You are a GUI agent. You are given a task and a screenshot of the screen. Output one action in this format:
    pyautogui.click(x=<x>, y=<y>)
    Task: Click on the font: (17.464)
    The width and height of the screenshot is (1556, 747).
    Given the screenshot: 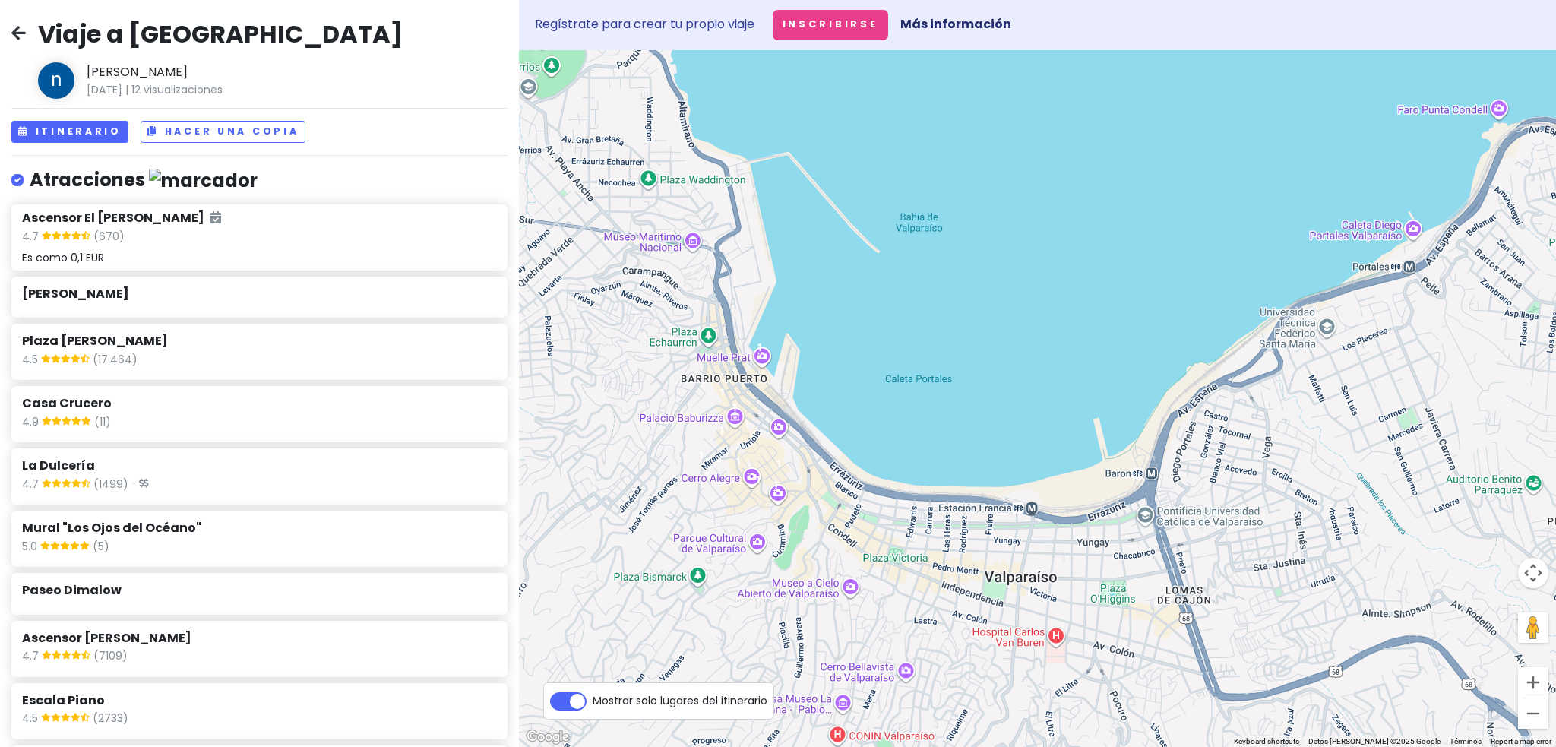 What is the action you would take?
    pyautogui.click(x=115, y=359)
    